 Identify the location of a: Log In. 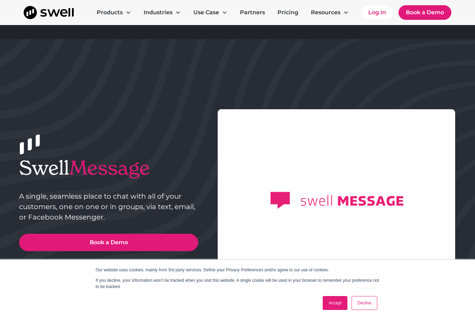
(377, 13).